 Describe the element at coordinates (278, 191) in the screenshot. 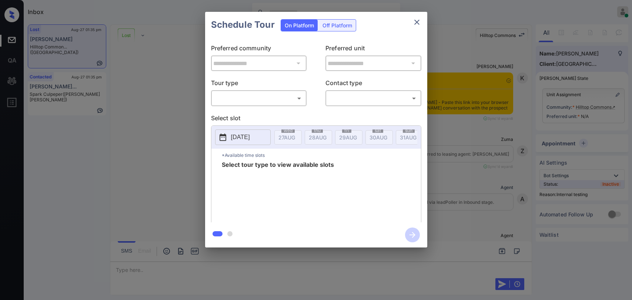

I see `span: Select tour type to view available slots` at that location.